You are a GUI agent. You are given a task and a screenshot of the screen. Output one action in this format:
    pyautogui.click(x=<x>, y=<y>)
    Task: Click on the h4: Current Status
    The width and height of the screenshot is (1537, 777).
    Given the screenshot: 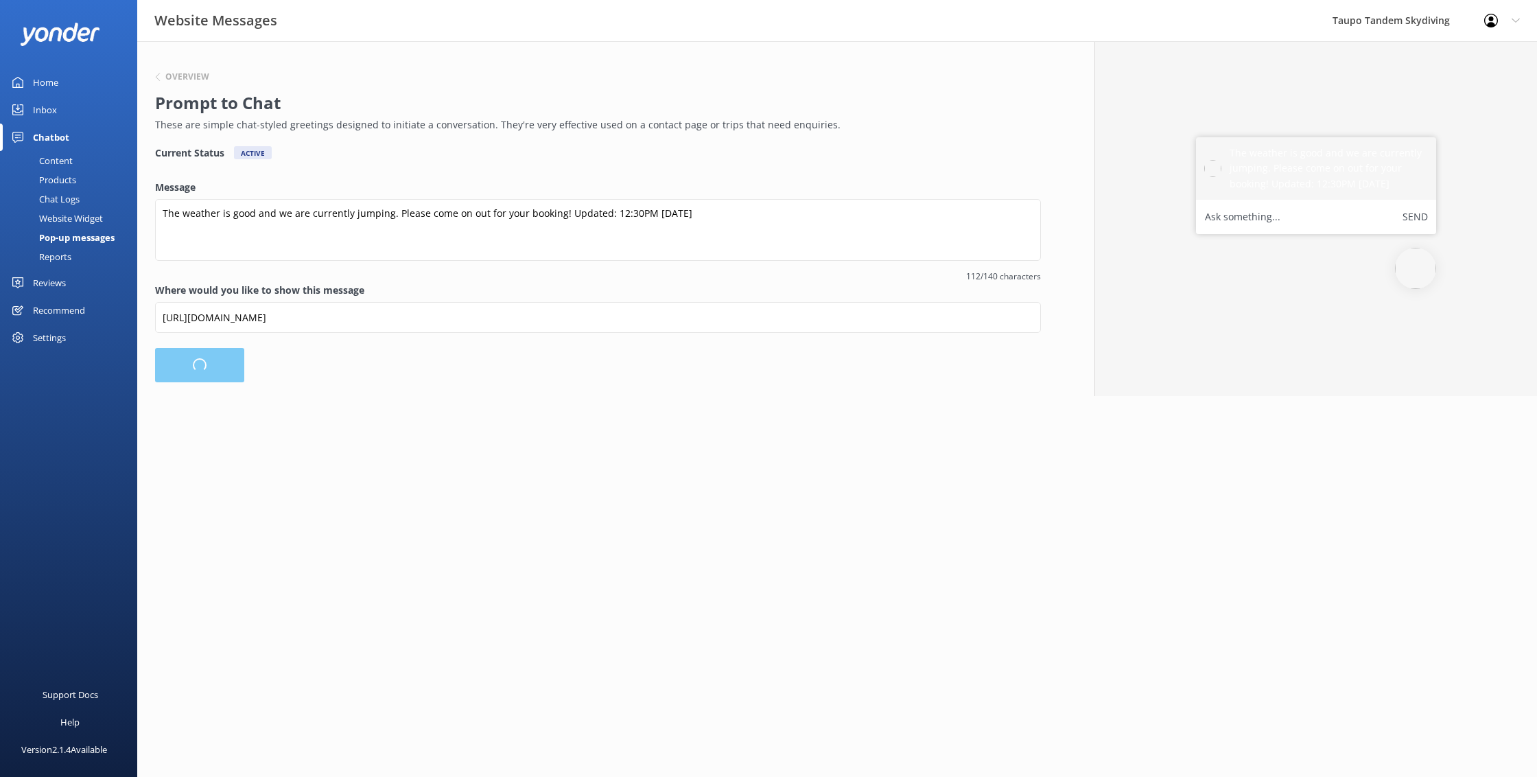 What is the action you would take?
    pyautogui.click(x=189, y=152)
    